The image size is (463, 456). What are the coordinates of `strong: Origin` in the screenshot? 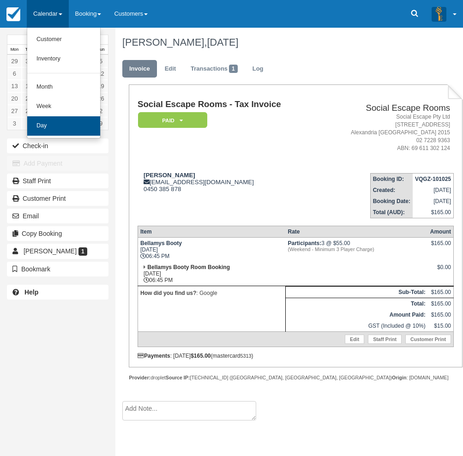 It's located at (398, 377).